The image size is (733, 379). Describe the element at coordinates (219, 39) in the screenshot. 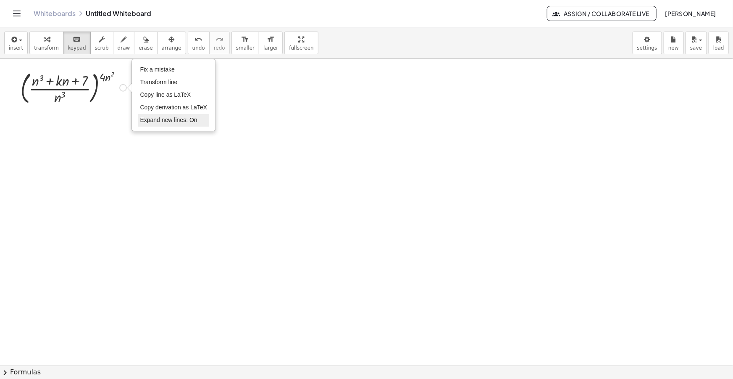

I see `i: redo` at that location.